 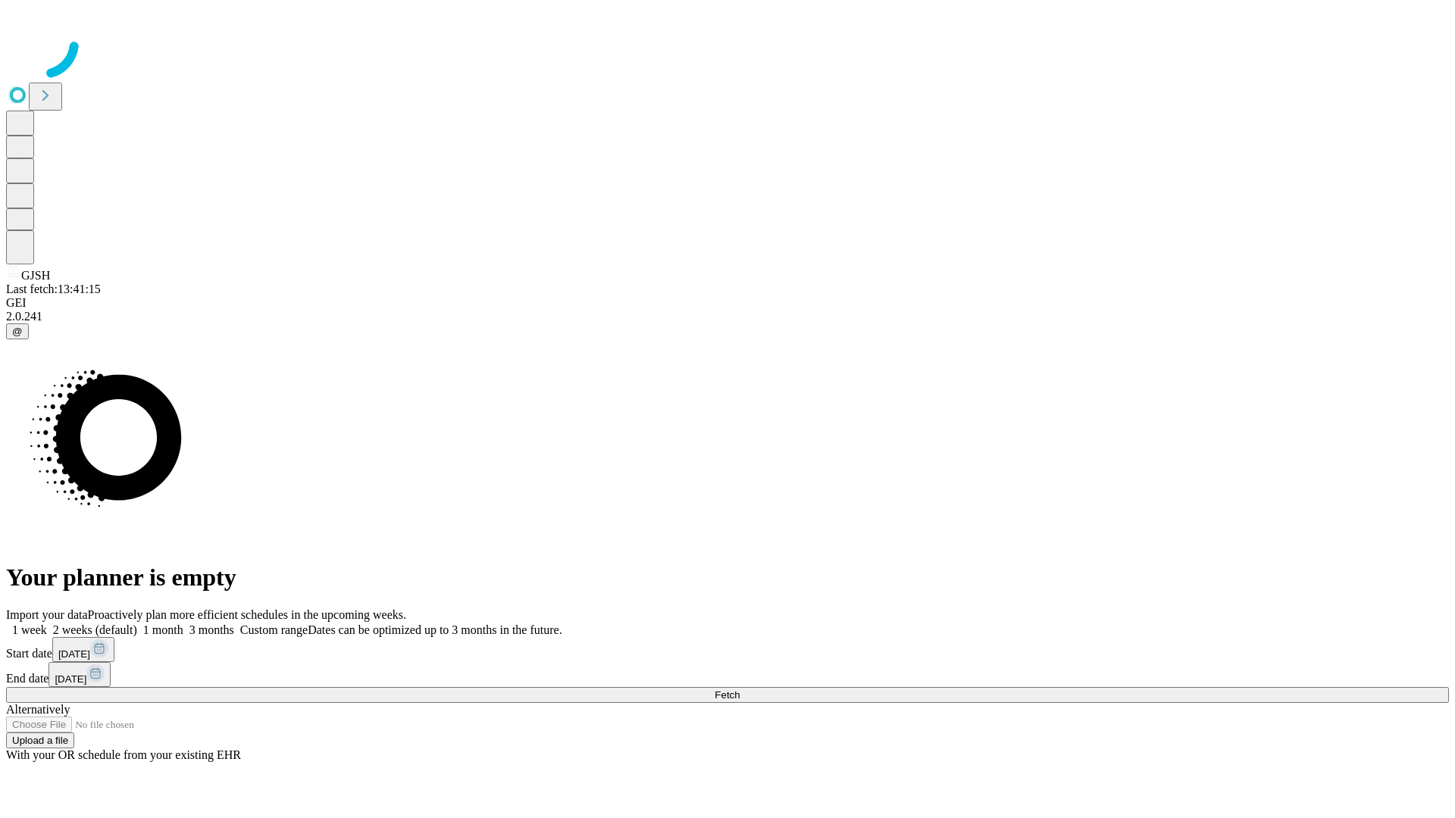 I want to click on span: 1 week, so click(x=30, y=630).